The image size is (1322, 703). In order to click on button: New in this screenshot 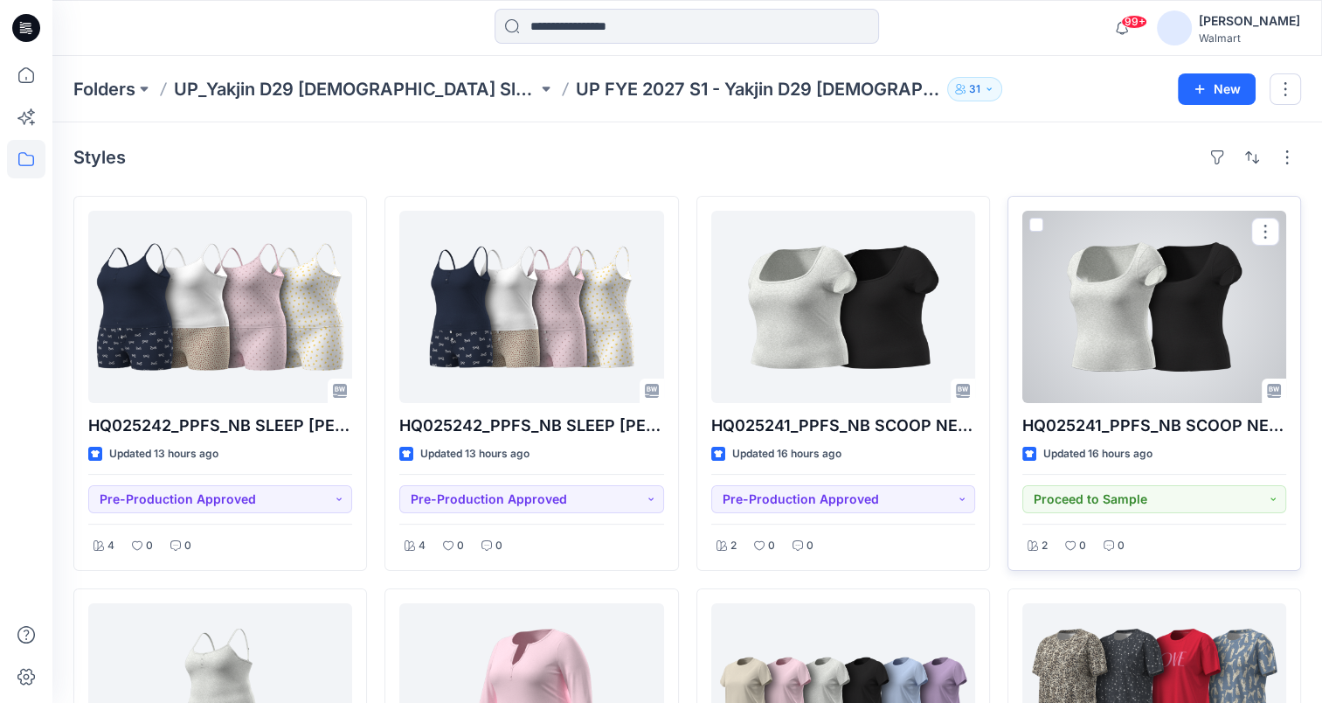, I will do `click(1217, 89)`.